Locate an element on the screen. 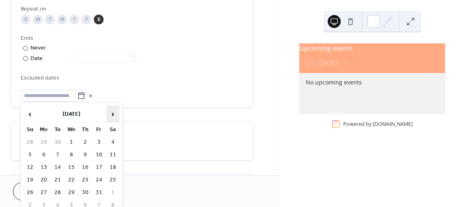  td: 7 is located at coordinates (58, 155).